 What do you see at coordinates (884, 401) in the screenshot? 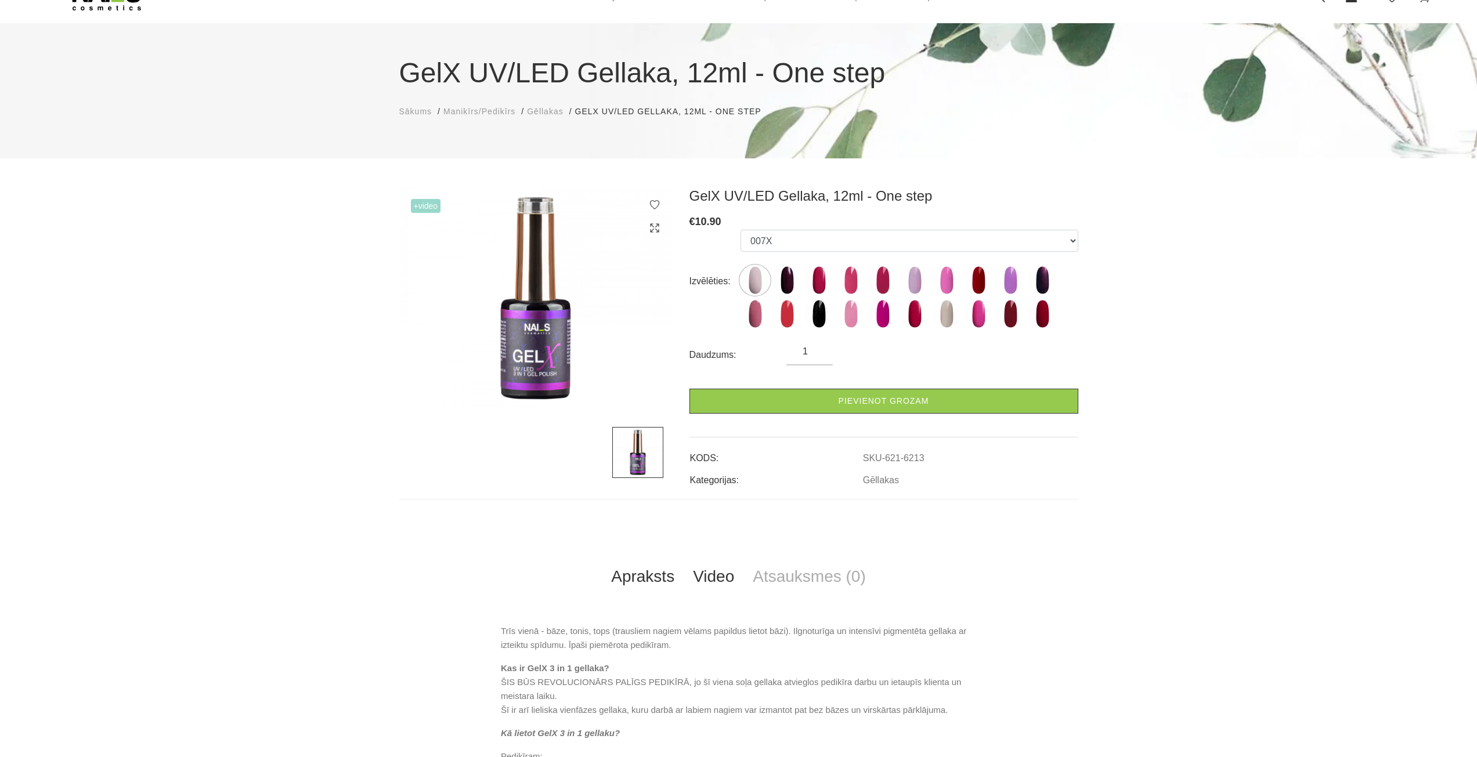
I see `a: Pievienot grozam` at bounding box center [884, 401].